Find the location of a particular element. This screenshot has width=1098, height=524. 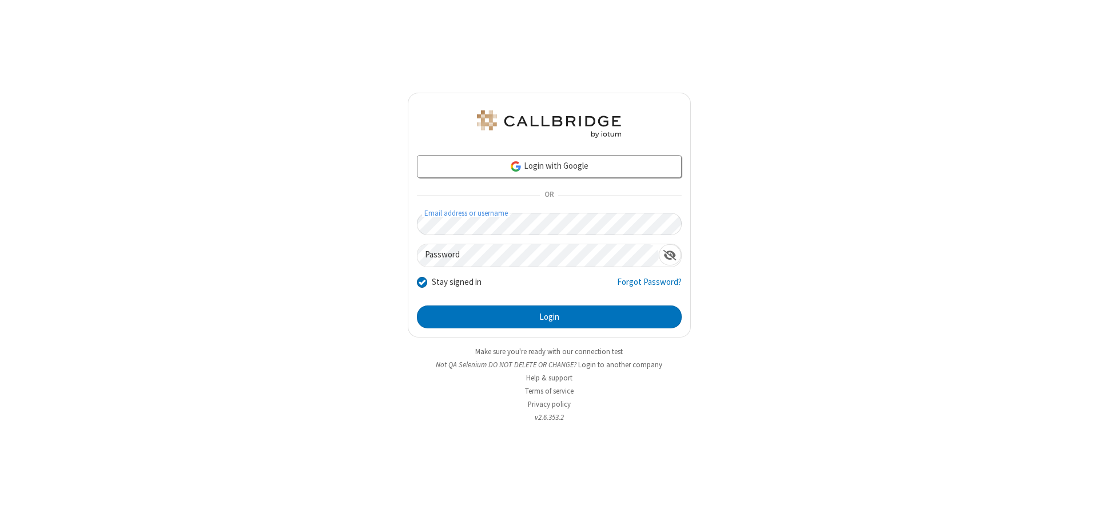

a: Forgot Password? is located at coordinates (649, 286).